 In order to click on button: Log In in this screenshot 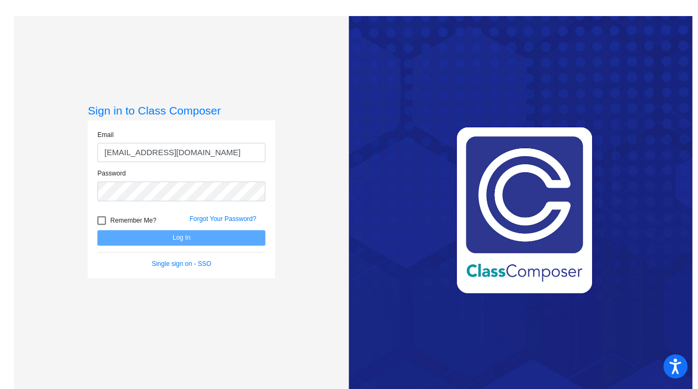, I will do `click(181, 237)`.